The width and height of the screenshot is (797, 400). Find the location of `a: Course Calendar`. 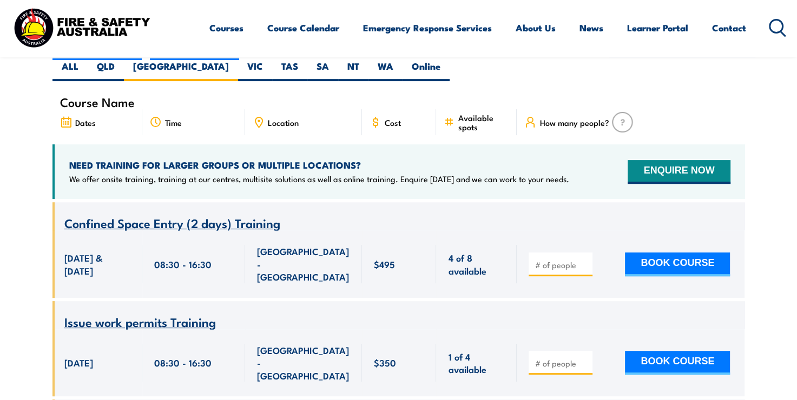

a: Course Calendar is located at coordinates (303, 28).